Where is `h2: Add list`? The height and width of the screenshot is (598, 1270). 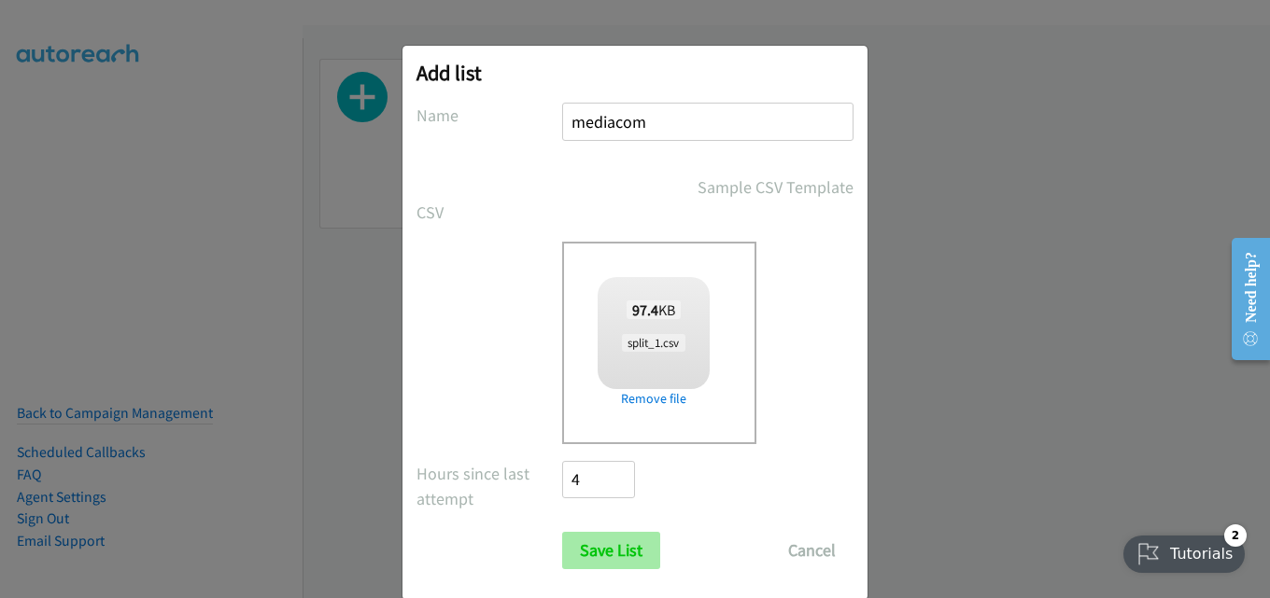 h2: Add list is located at coordinates (635, 73).